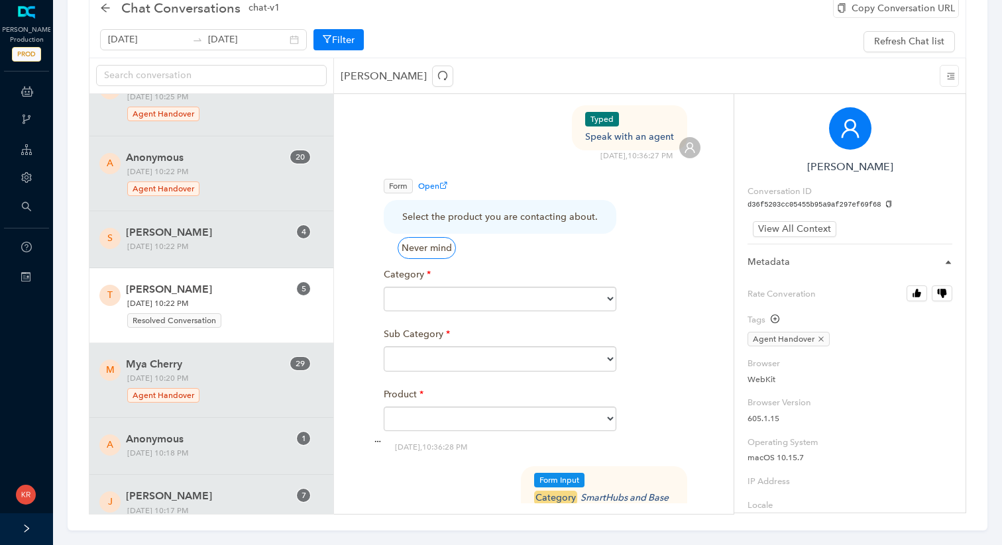 The width and height of the screenshot is (1002, 545). What do you see at coordinates (427, 248) in the screenshot?
I see `div: Never mind` at bounding box center [427, 248].